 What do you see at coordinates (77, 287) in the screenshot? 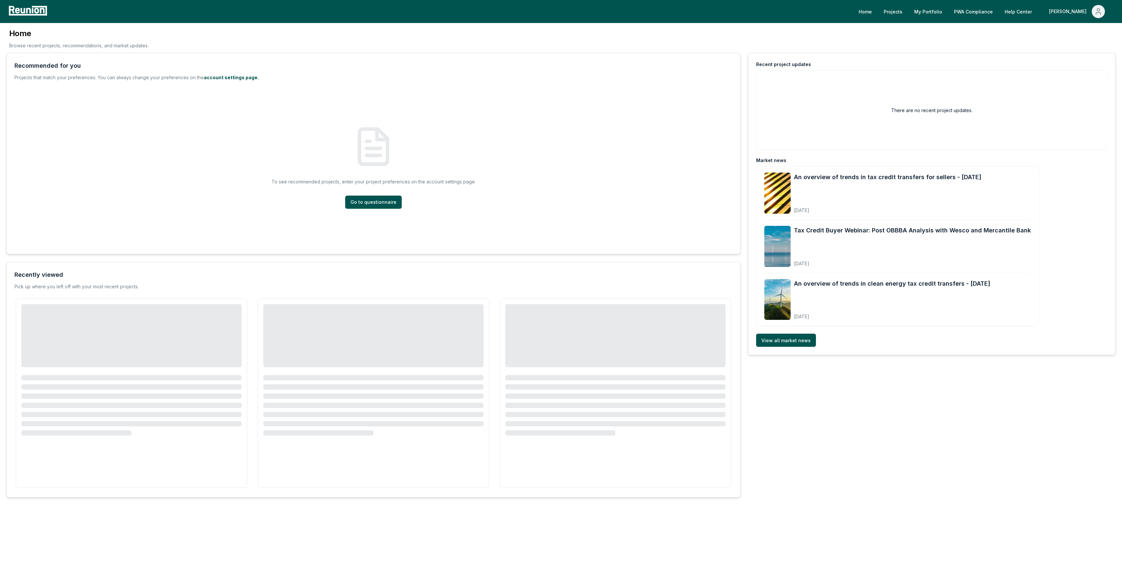
I see `div: Pick up where you left off with your most recent projects.` at bounding box center [77, 287].